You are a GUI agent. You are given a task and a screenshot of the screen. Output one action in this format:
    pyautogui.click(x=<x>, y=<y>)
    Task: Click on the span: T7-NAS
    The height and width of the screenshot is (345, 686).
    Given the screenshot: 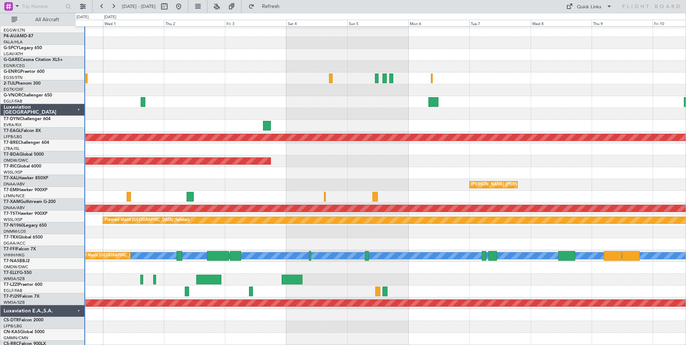 What is the action you would take?
    pyautogui.click(x=11, y=261)
    